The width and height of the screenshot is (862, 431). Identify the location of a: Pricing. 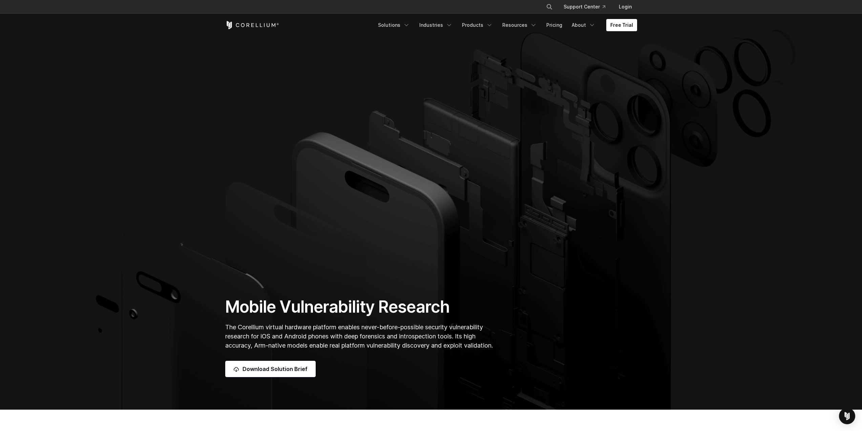
(554, 25).